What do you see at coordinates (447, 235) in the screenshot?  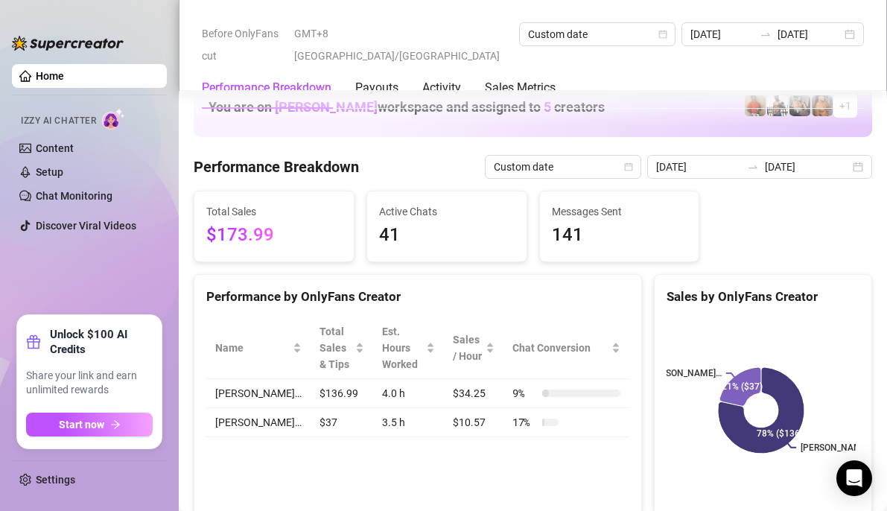 I see `span: 41` at bounding box center [447, 235].